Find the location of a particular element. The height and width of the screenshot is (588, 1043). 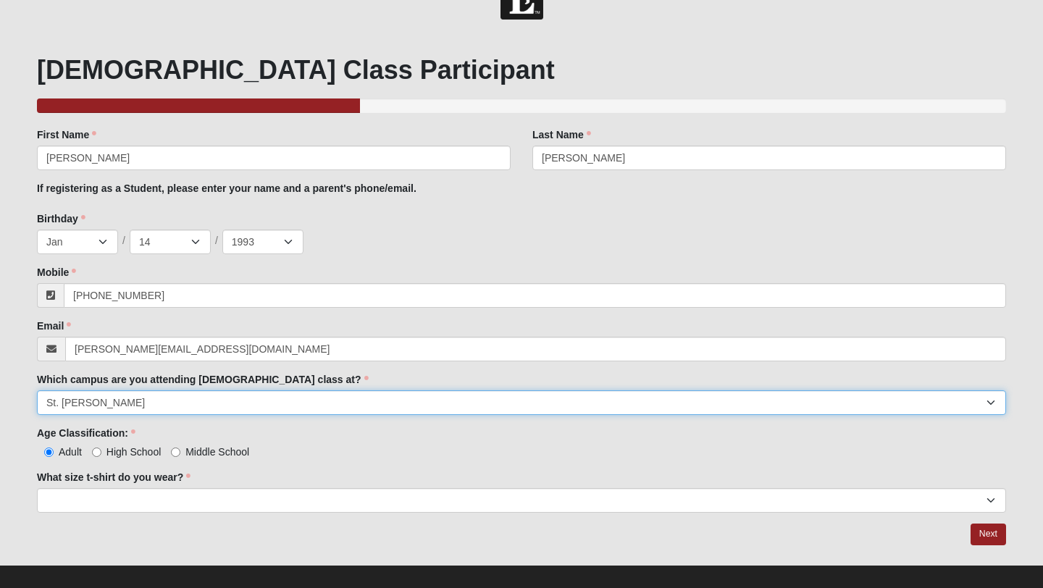

label: Last Name is located at coordinates (561, 135).